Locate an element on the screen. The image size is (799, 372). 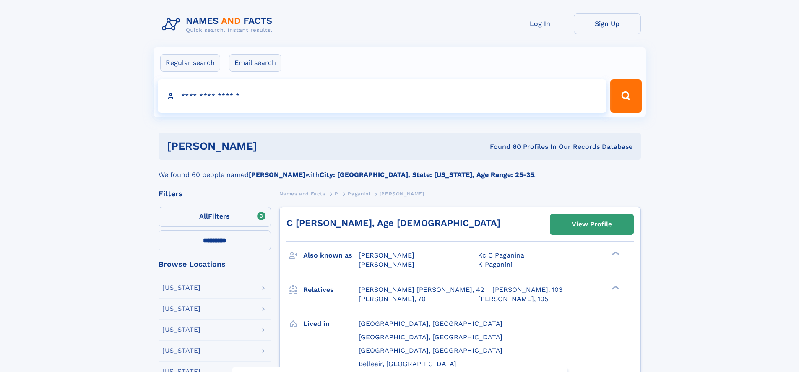
a: View Profile is located at coordinates (591, 224).